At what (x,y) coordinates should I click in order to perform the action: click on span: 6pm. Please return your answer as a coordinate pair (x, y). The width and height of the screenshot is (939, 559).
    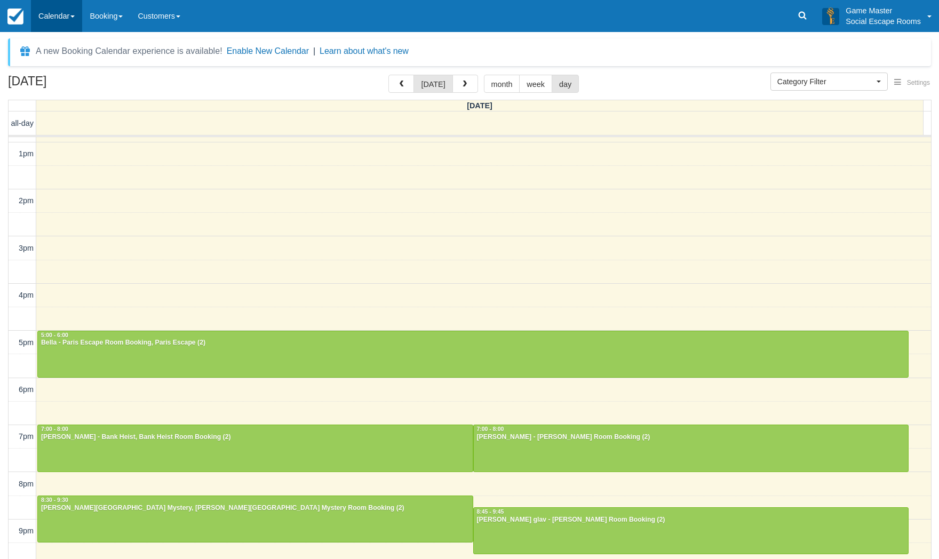
    Looking at the image, I should click on (26, 390).